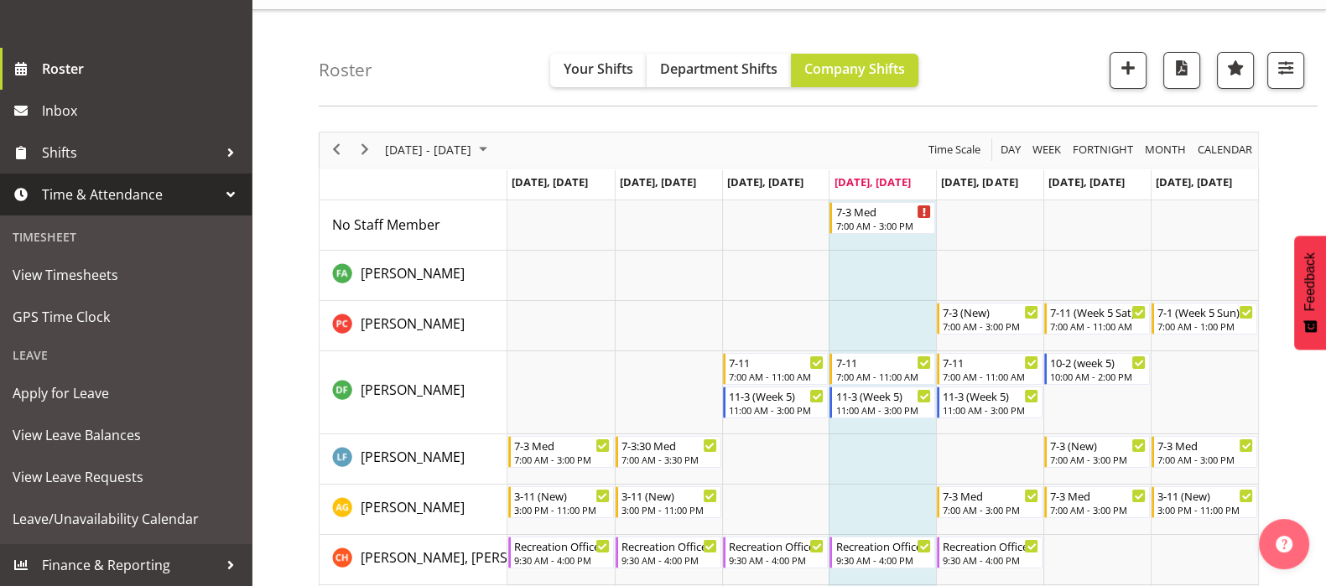 This screenshot has width=1326, height=586. What do you see at coordinates (882, 218) in the screenshot?
I see `div: No Staff Member"s event - 7-3 Med Begin From Thursday, September 18, 2025 at 7:00:00 AM GMT+12:00...` at bounding box center [882, 218].